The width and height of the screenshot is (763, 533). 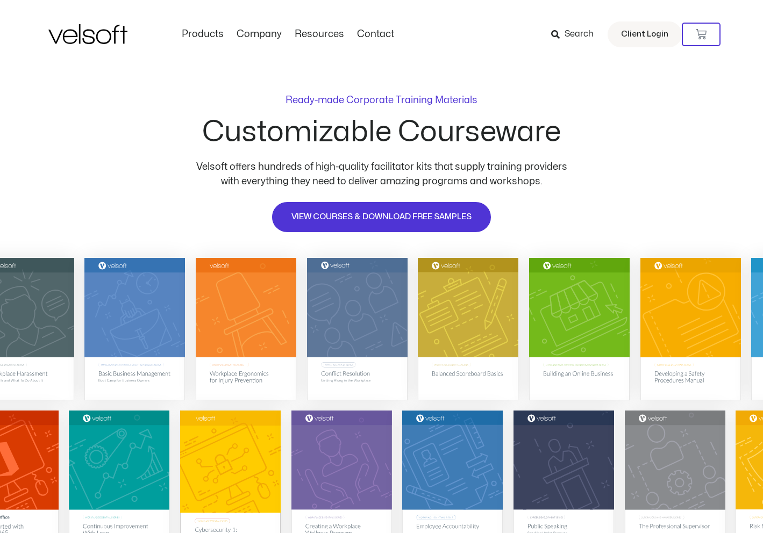 What do you see at coordinates (381, 217) in the screenshot?
I see `a: VIEW COURSES & DOWNLOAD FREE SAMPLES` at bounding box center [381, 217].